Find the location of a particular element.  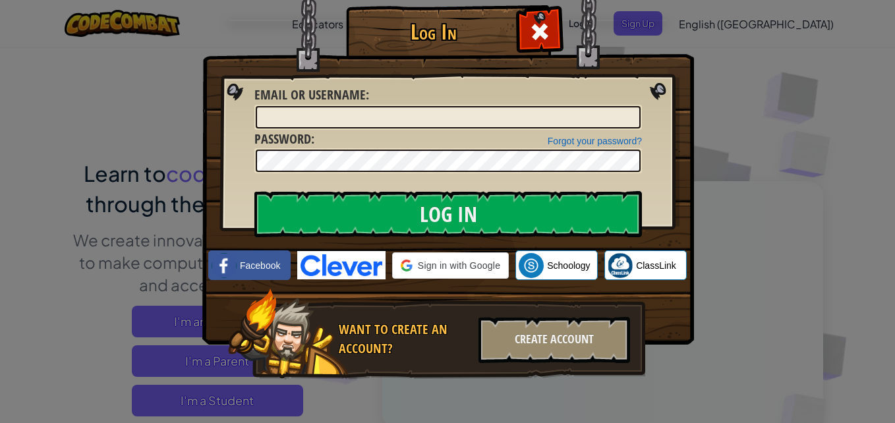

a: Forgot your password? is located at coordinates (595, 141).